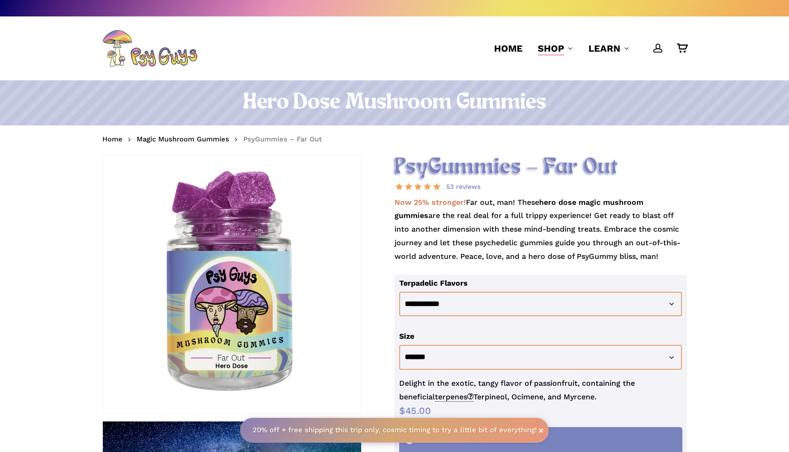 The image size is (789, 452). What do you see at coordinates (415, 410) in the screenshot?
I see `bdi: 45.00` at bounding box center [415, 410].